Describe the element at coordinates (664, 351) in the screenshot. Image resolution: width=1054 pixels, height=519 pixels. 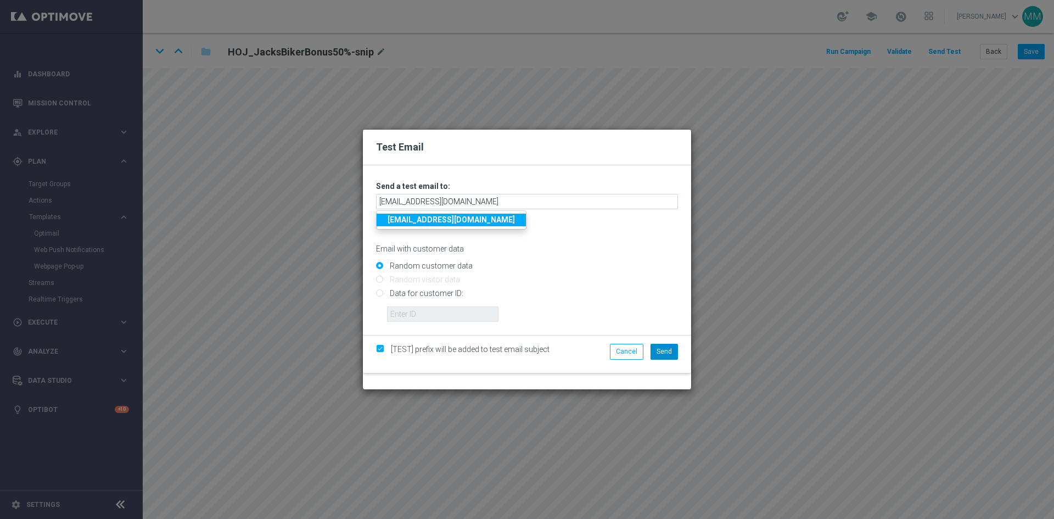
I see `button: Send` at that location.